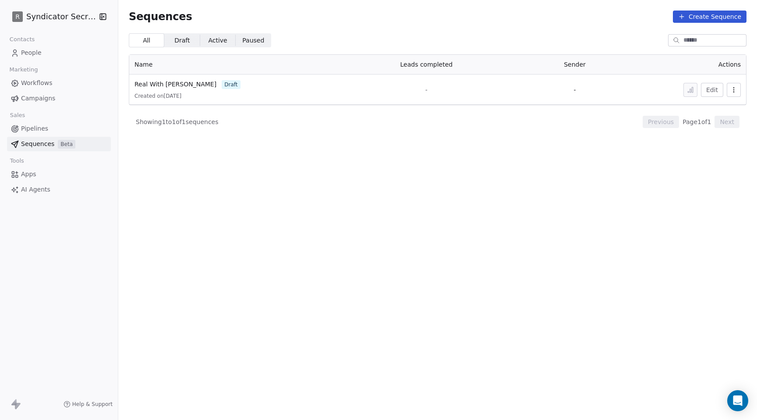 The image size is (757, 420). Describe the element at coordinates (28, 174) in the screenshot. I see `span: Apps` at that location.